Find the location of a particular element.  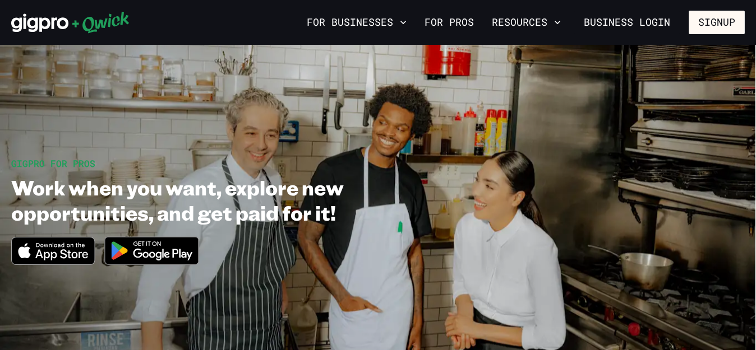

button: Signup is located at coordinates (717, 22).